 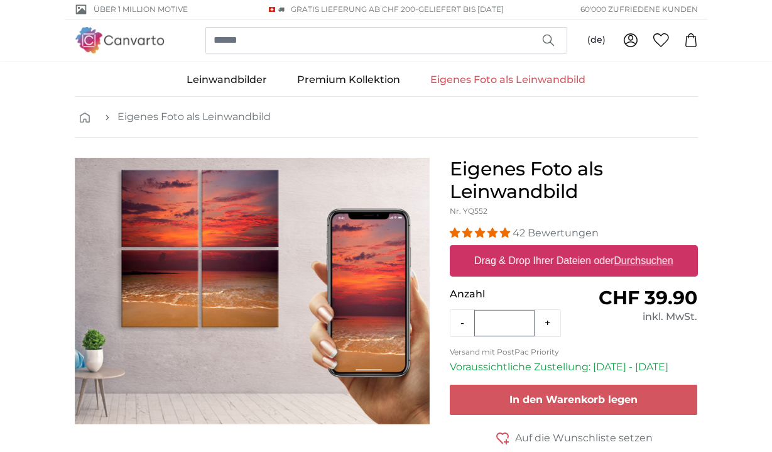 I want to click on button: (de), so click(x=596, y=40).